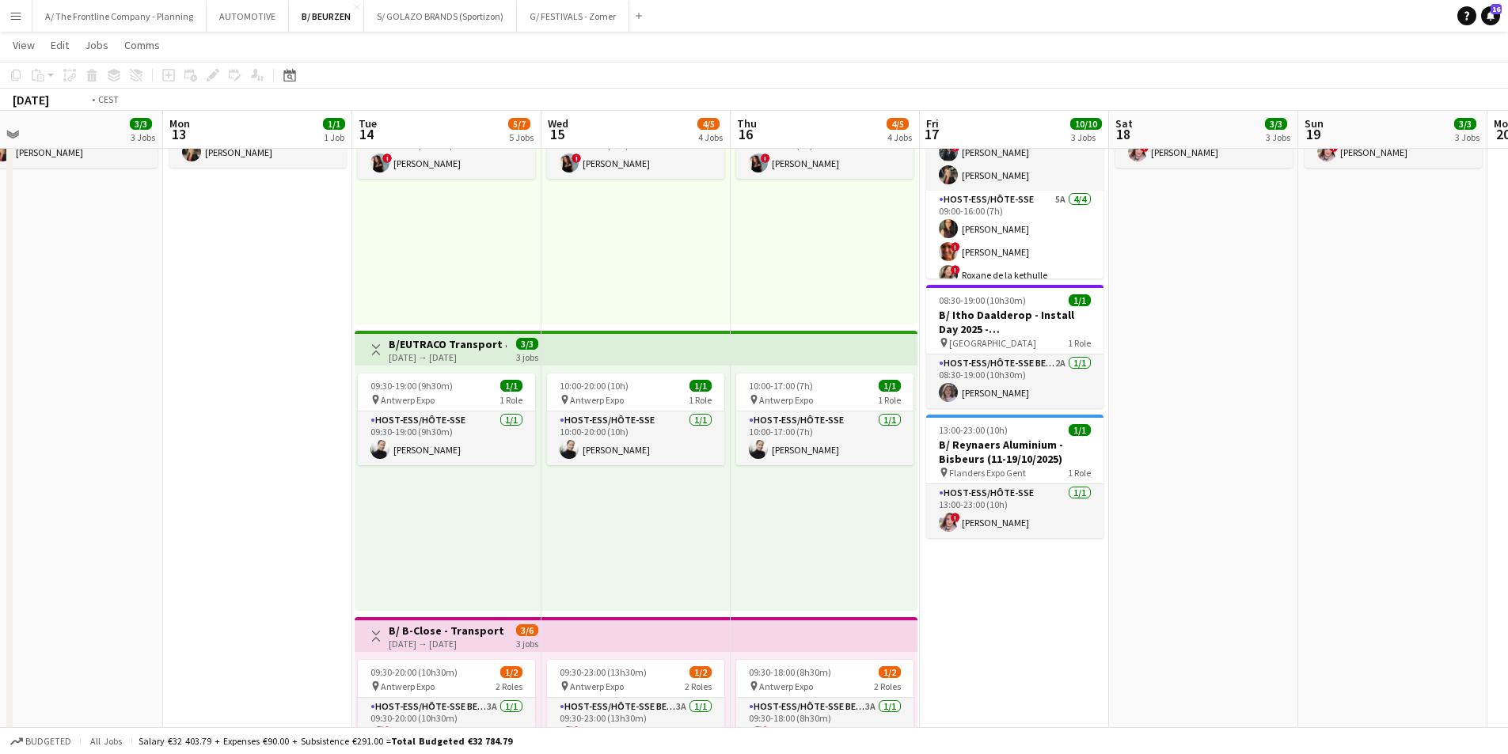 This screenshot has height=754, width=1508. I want to click on span: 09:30-23:00 (13h30m), so click(603, 672).